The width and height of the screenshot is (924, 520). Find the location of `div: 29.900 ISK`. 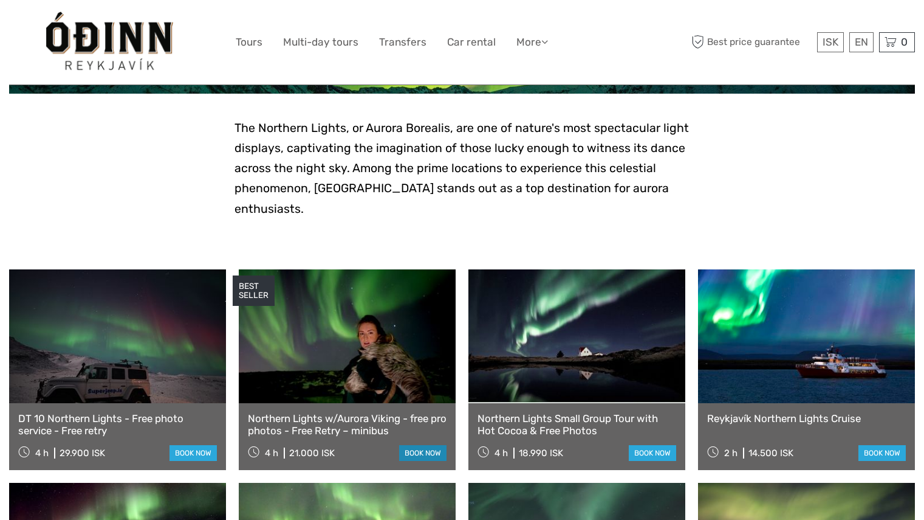

div: 29.900 ISK is located at coordinates (82, 453).